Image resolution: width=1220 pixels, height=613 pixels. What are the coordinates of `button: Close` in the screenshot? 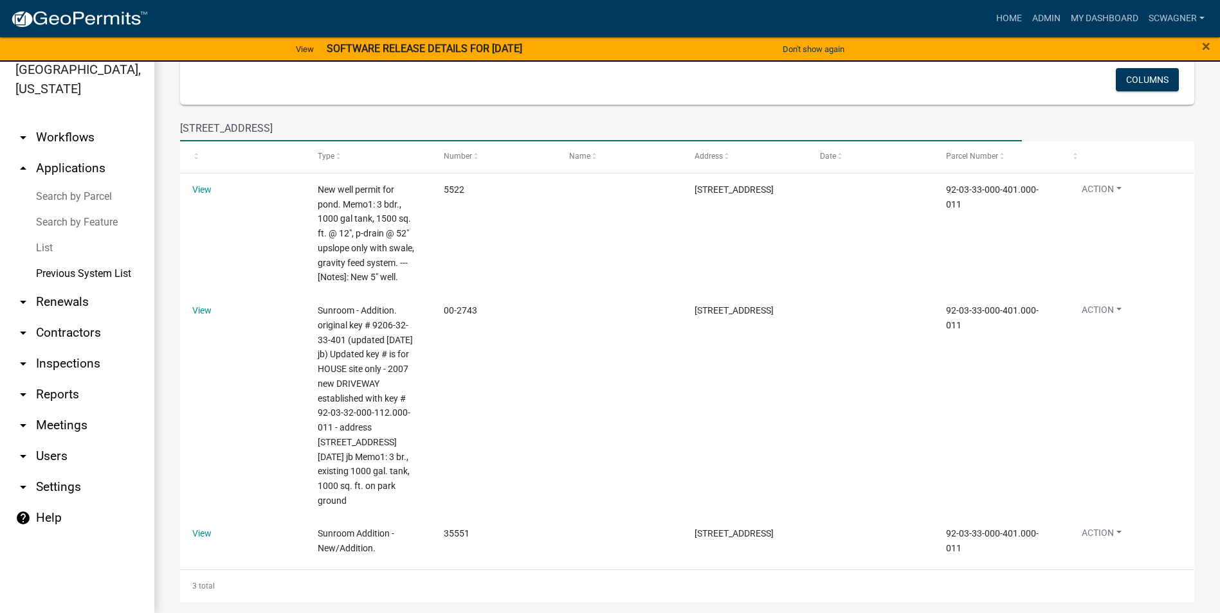 It's located at (1205, 46).